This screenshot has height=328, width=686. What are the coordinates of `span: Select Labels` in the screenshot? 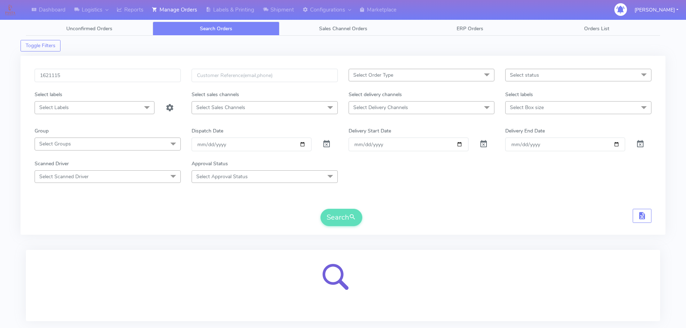 It's located at (54, 107).